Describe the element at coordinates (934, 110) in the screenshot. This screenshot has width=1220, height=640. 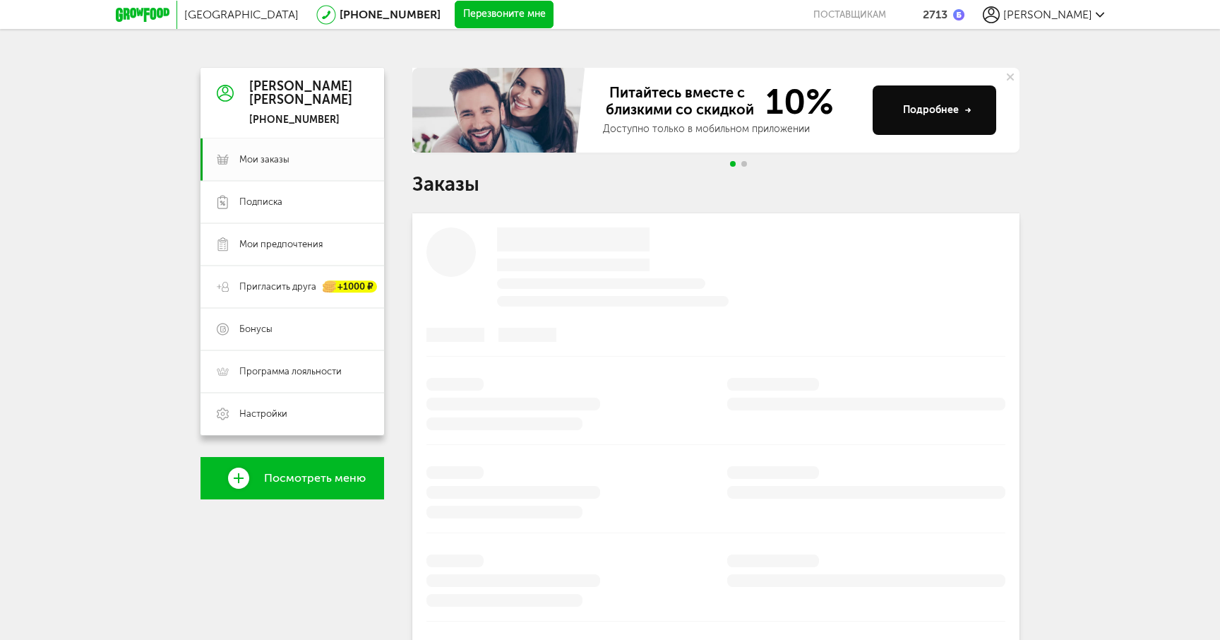
I see `button: Подробнее` at that location.